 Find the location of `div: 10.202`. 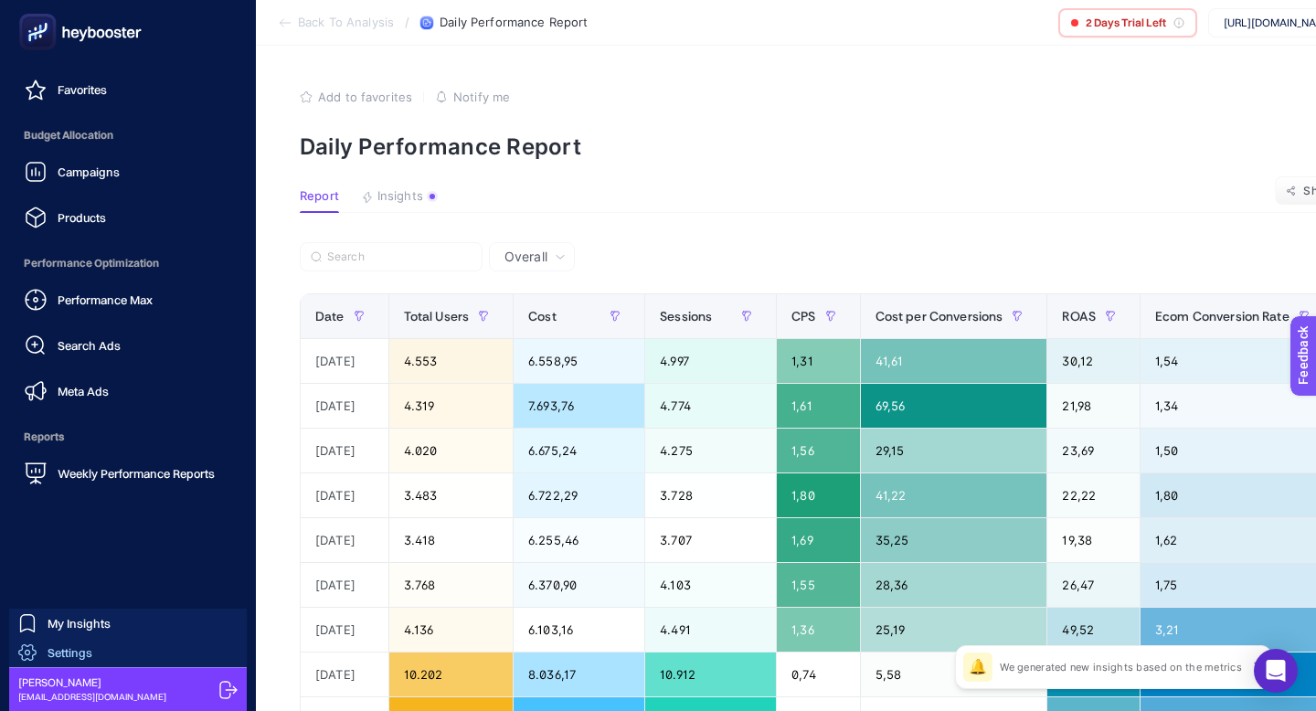

div: 10.202 is located at coordinates (451, 674).